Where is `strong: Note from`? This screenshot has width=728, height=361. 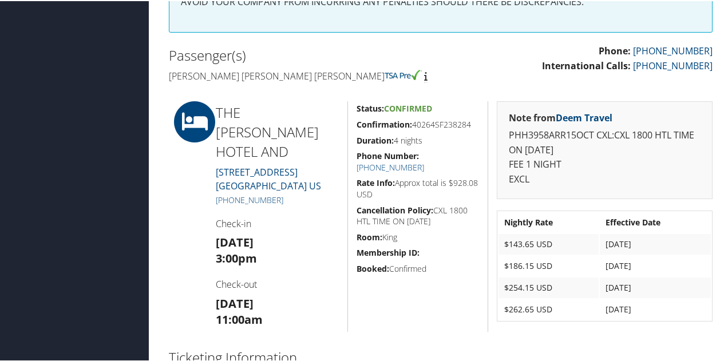 strong: Note from is located at coordinates (560, 117).